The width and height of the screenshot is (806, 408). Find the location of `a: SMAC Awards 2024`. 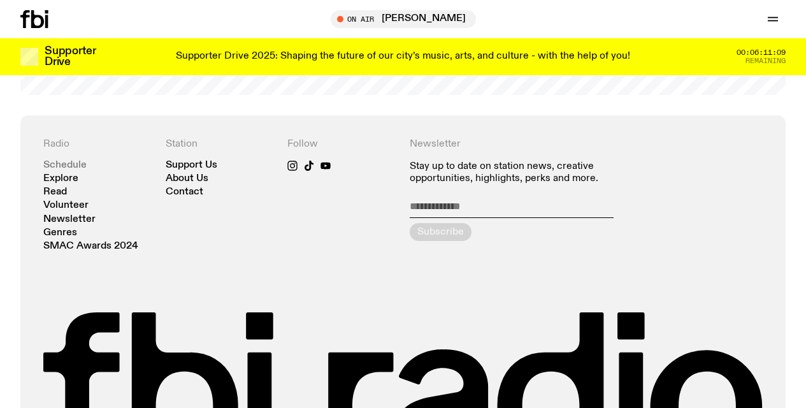

a: SMAC Awards 2024 is located at coordinates (90, 246).